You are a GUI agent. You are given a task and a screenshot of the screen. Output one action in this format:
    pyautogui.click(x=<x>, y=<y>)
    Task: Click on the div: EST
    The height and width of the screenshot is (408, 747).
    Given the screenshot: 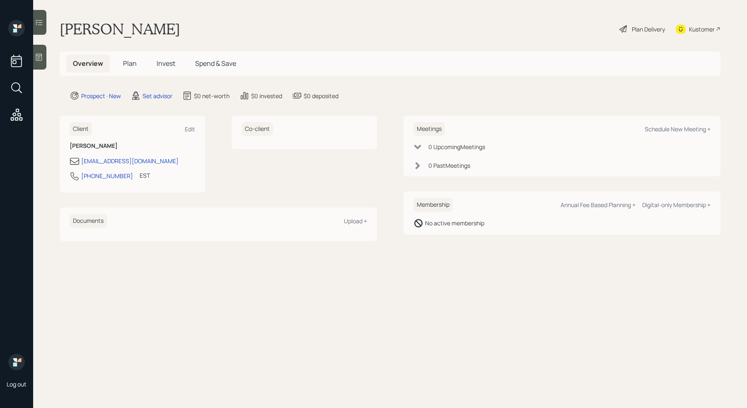 What is the action you would take?
    pyautogui.click(x=145, y=175)
    